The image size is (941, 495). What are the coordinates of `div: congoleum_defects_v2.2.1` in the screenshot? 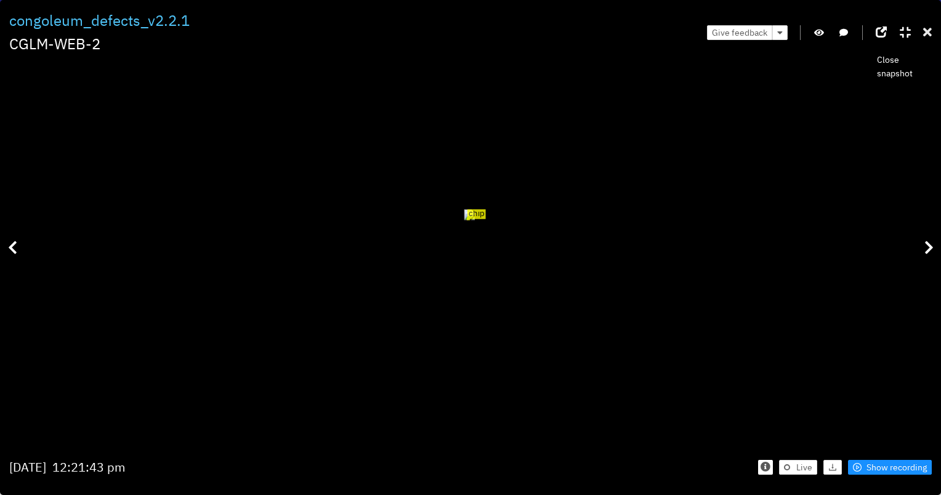 It's located at (99, 21).